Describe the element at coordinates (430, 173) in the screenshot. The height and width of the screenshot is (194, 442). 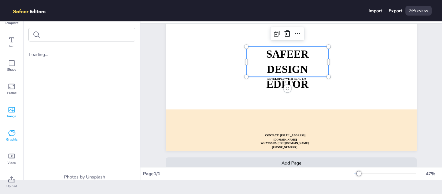
I see `div: 47 %` at that location.